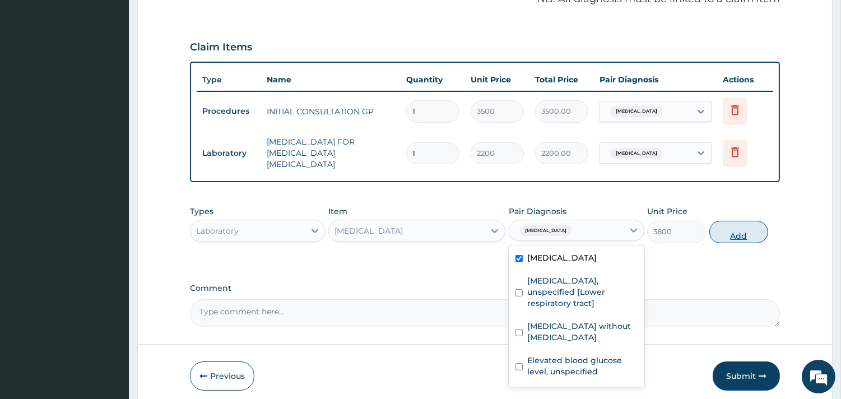 The image size is (841, 399). Describe the element at coordinates (667, 211) in the screenshot. I see `label: Unit Price` at that location.